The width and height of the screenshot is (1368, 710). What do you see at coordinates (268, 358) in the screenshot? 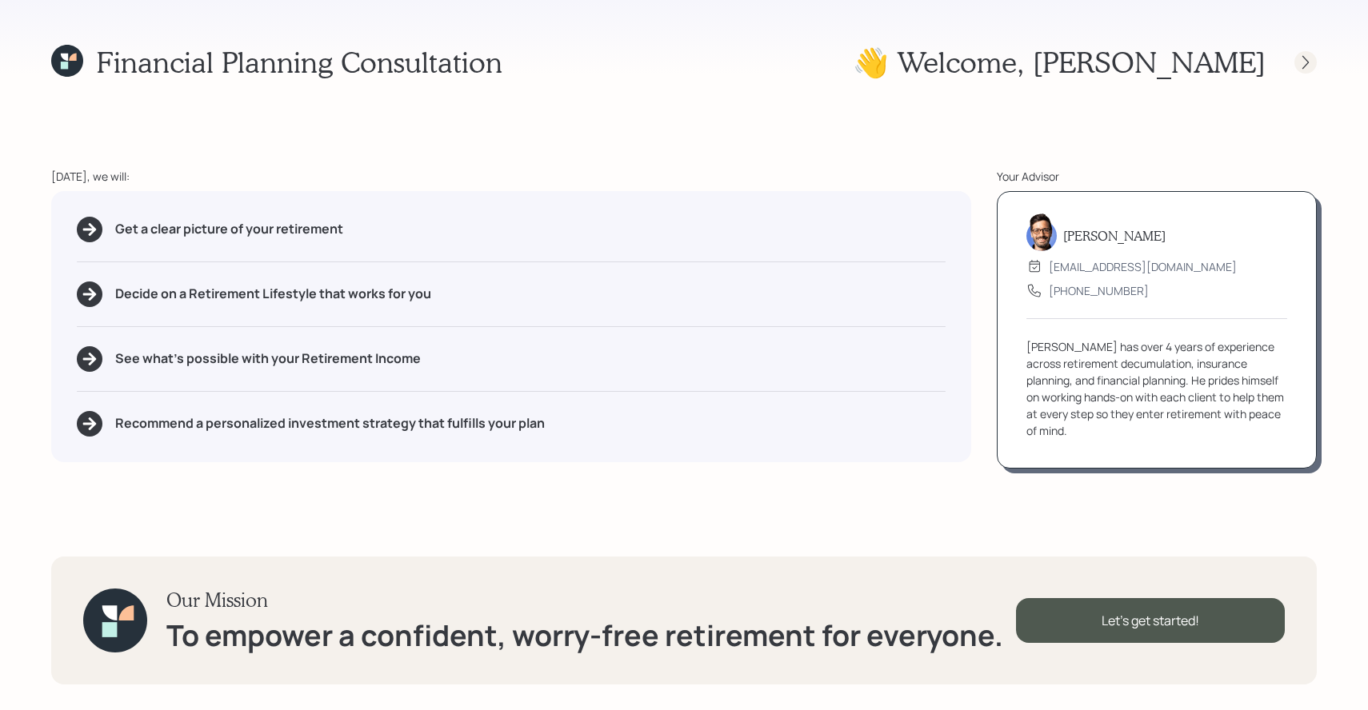
I see `h5: See what's possible with your Retirement Income` at bounding box center [268, 358].